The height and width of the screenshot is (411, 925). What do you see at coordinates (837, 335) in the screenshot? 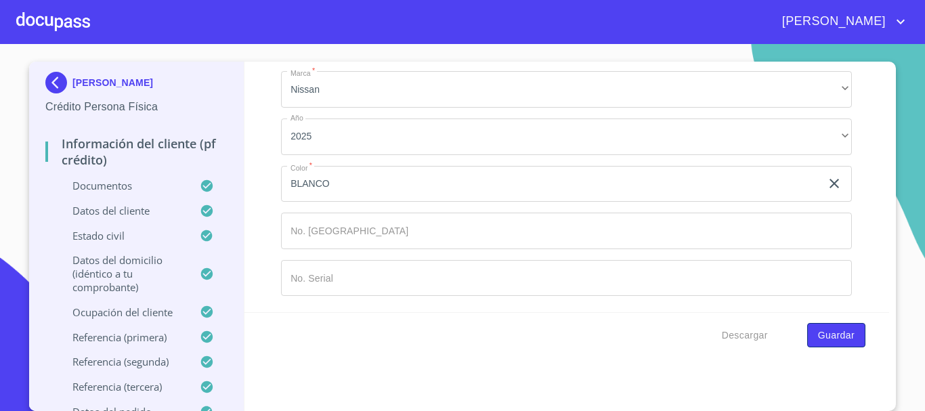
I see `button: Guardar` at bounding box center [837, 335].